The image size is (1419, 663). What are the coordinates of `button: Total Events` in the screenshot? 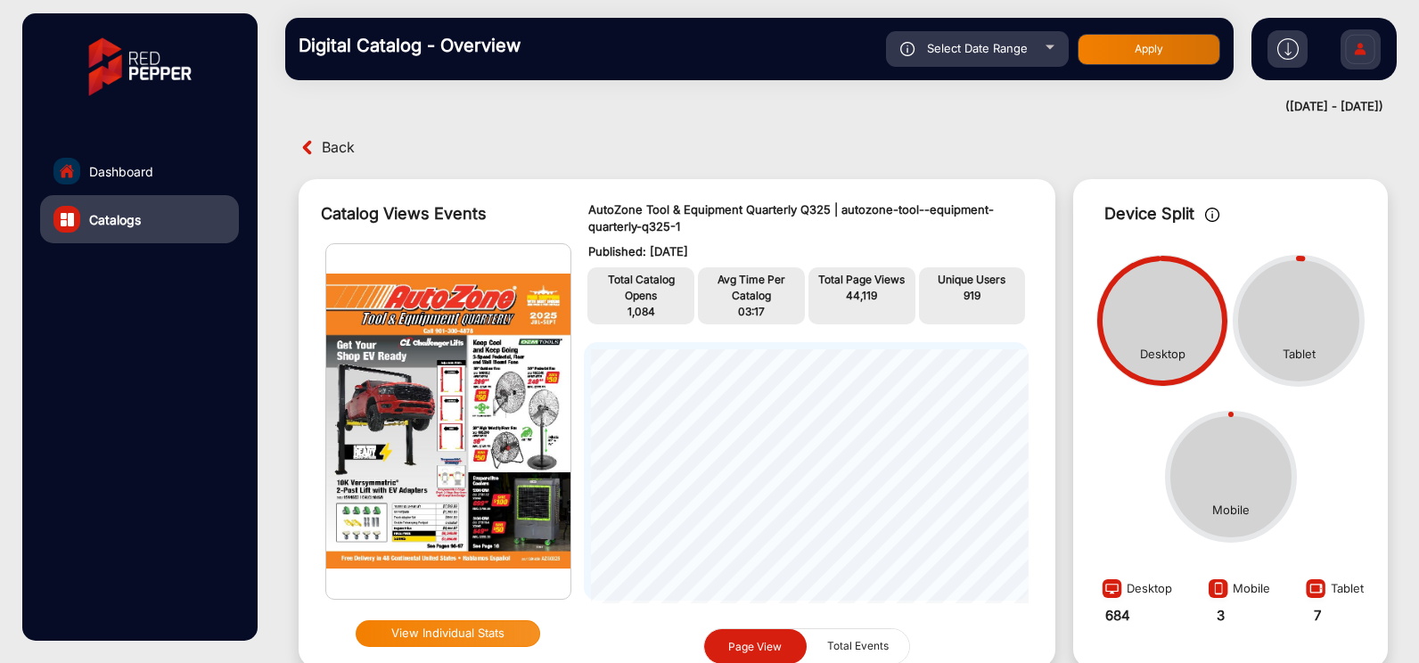 It's located at (857, 646).